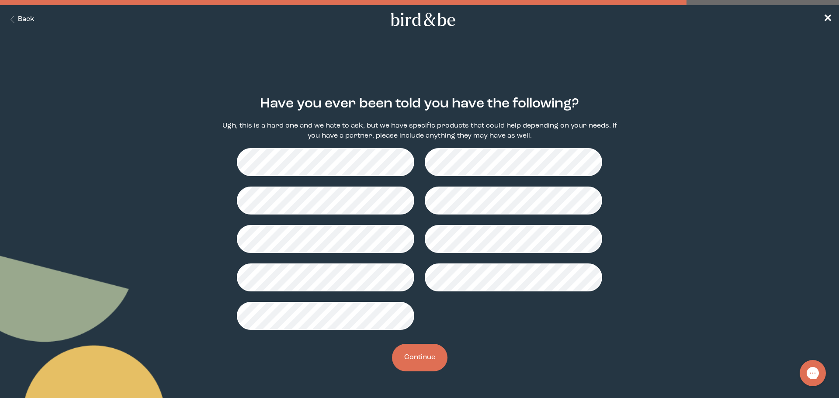 This screenshot has width=839, height=398. I want to click on p: Ugh, this is a hard one and we hate to ask, but we have specific products that could help dependi..., so click(420, 131).